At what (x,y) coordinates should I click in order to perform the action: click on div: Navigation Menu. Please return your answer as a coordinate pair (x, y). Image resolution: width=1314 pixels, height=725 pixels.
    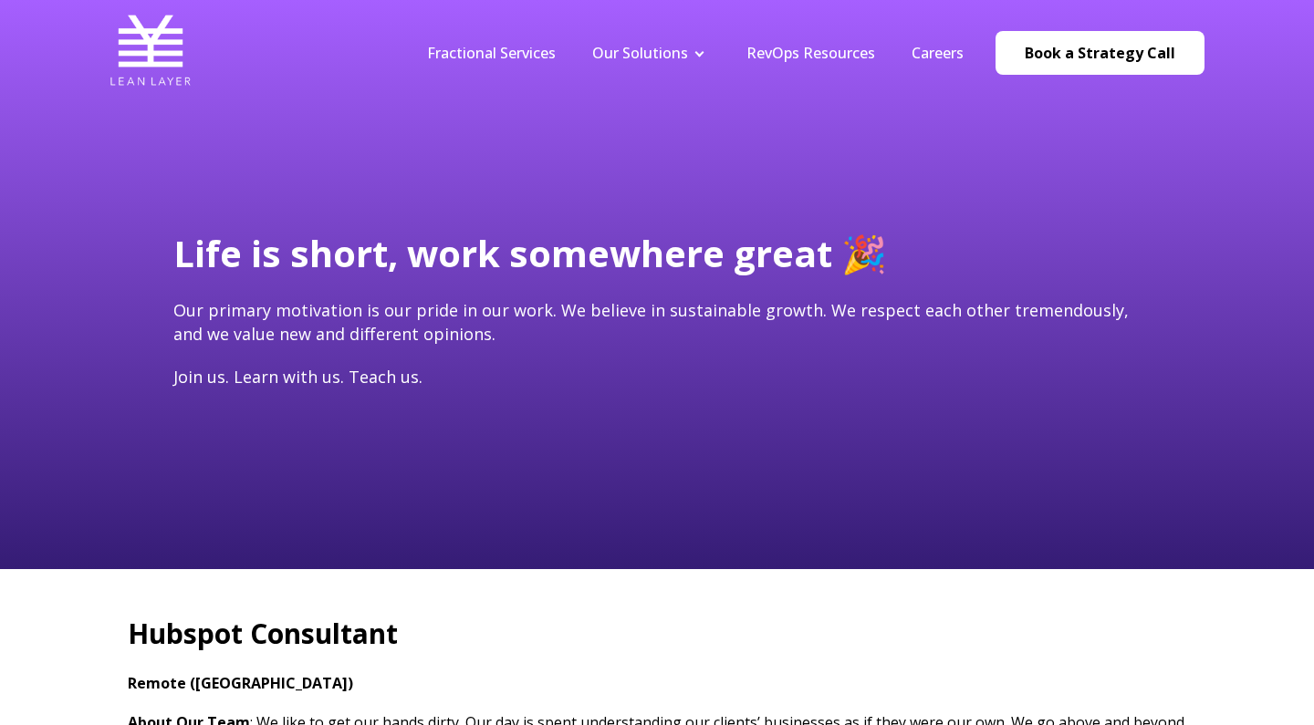
    Looking at the image, I should click on (695, 53).